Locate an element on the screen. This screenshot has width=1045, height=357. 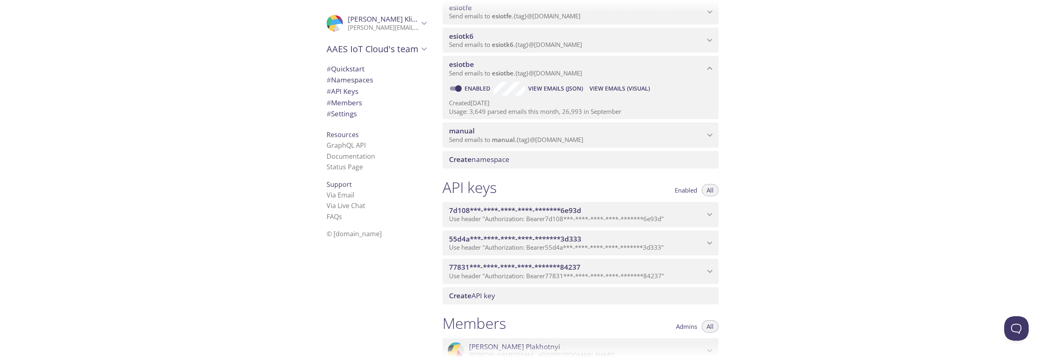
div: Create API Key is located at coordinates (580, 296).